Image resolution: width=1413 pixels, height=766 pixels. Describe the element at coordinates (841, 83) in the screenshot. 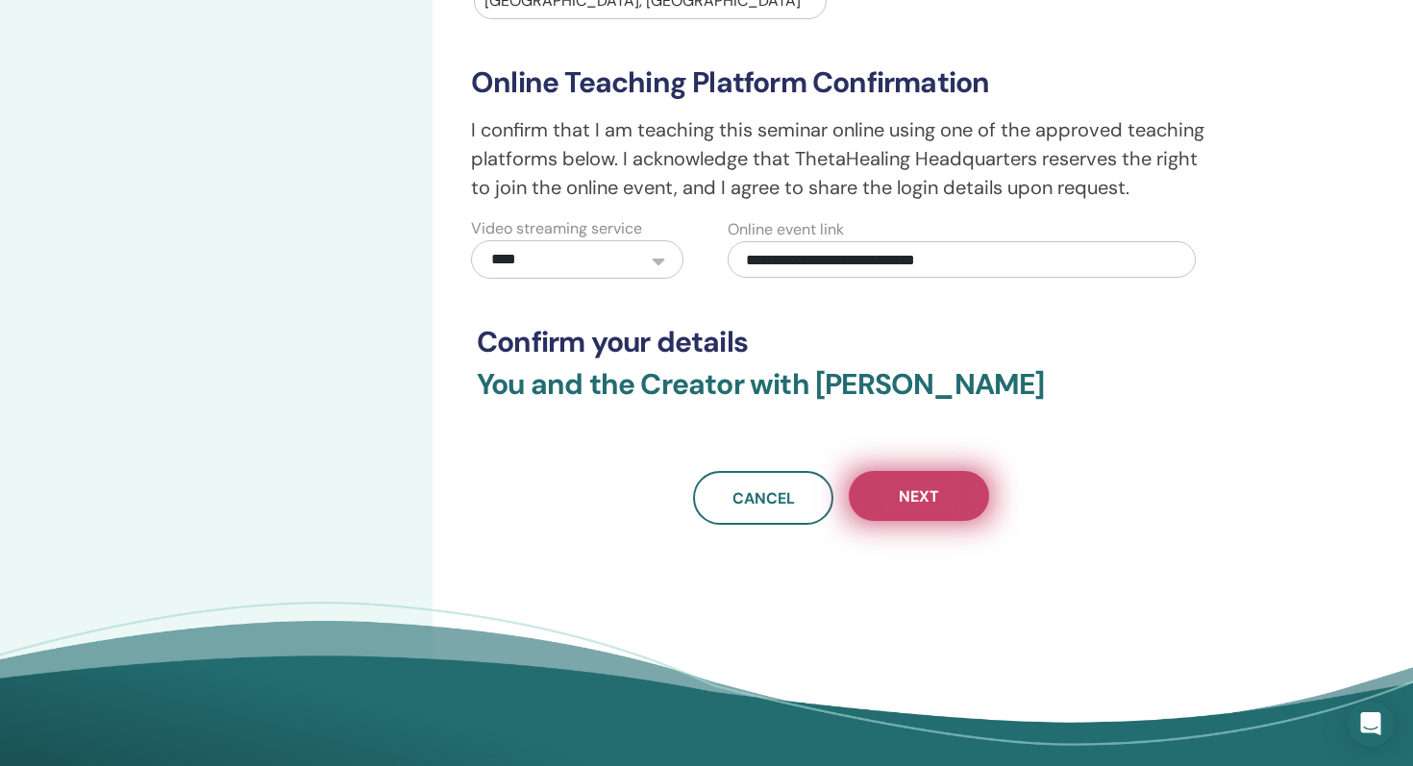

I see `h3: Online Teaching Platform Confirmation` at that location.